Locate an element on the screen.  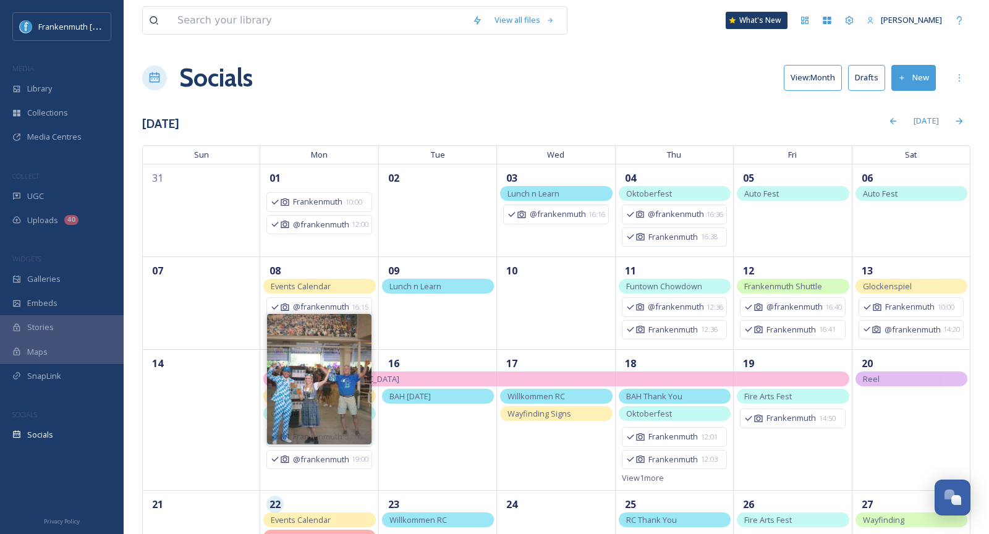
span: 12:00 is located at coordinates (360, 224).